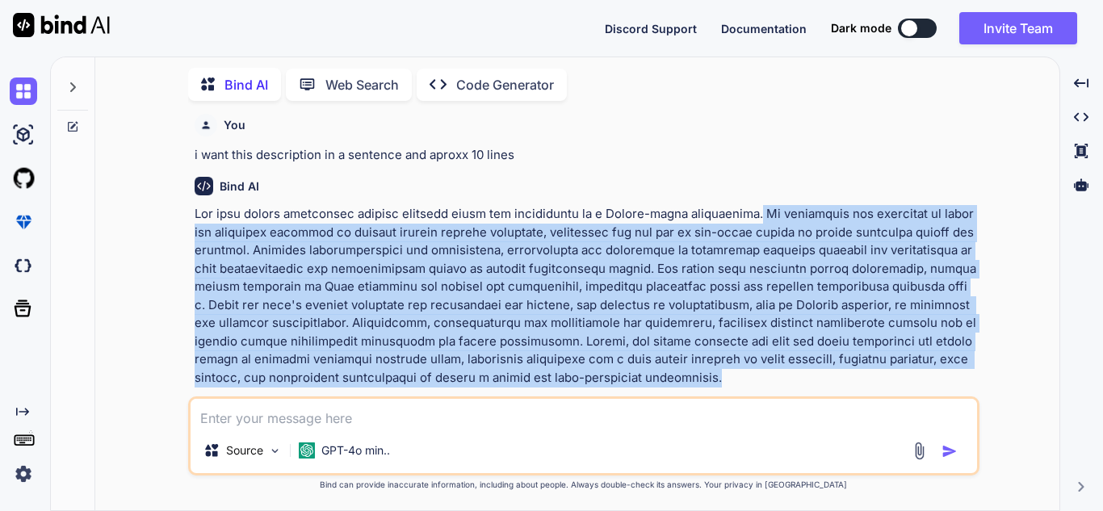  What do you see at coordinates (764, 28) in the screenshot?
I see `span: Documentation` at bounding box center [764, 28].